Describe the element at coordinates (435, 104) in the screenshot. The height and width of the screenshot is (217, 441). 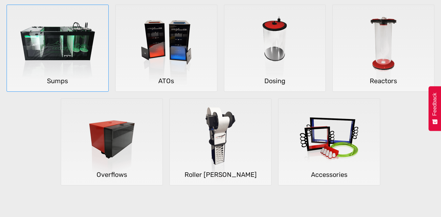
I see `span: Feedback` at that location.